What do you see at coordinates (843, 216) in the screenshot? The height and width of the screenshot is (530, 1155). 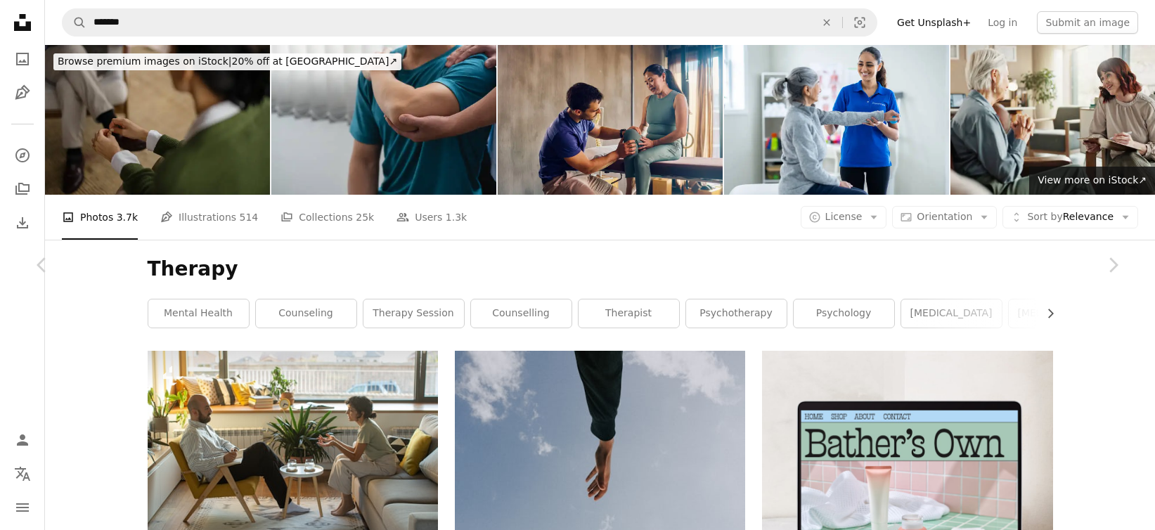 I see `span: License` at bounding box center [843, 216].